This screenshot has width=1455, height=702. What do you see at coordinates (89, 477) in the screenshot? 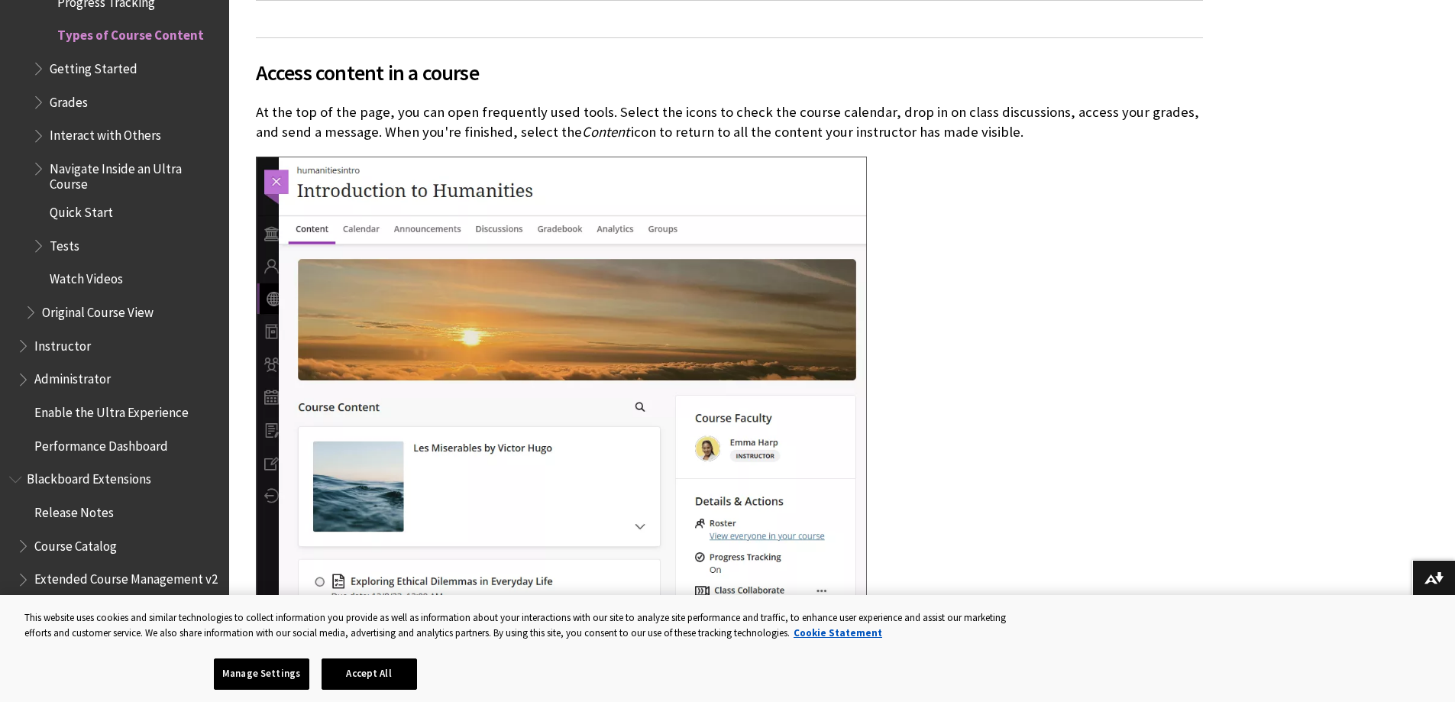
I see `span: Blackboard Extensions` at bounding box center [89, 477].